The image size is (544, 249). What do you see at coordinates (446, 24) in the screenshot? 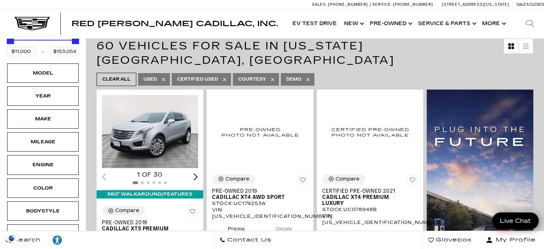
I see `a: Service & Parts` at bounding box center [446, 24].